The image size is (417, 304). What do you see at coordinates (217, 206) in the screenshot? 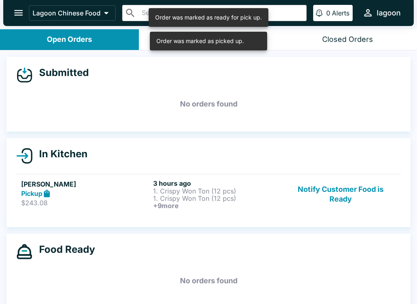
I see `h6: + 9 more` at bounding box center [217, 206].